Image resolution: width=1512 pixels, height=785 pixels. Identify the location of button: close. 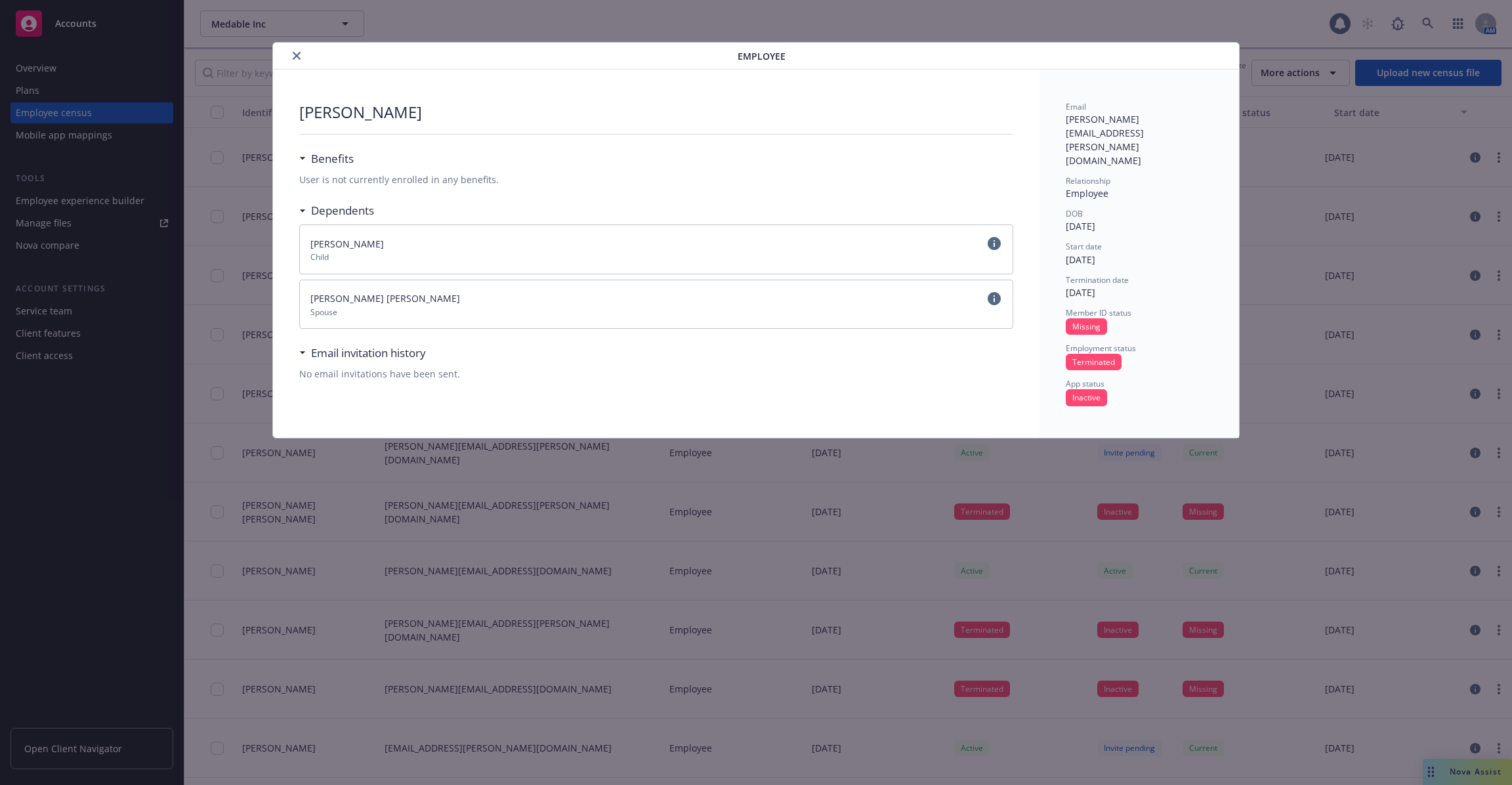
(296, 56).